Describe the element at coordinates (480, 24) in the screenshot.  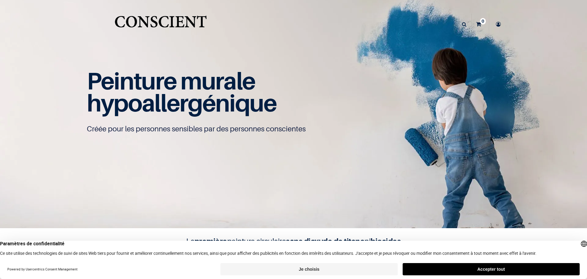
I see `a: 0` at that location.